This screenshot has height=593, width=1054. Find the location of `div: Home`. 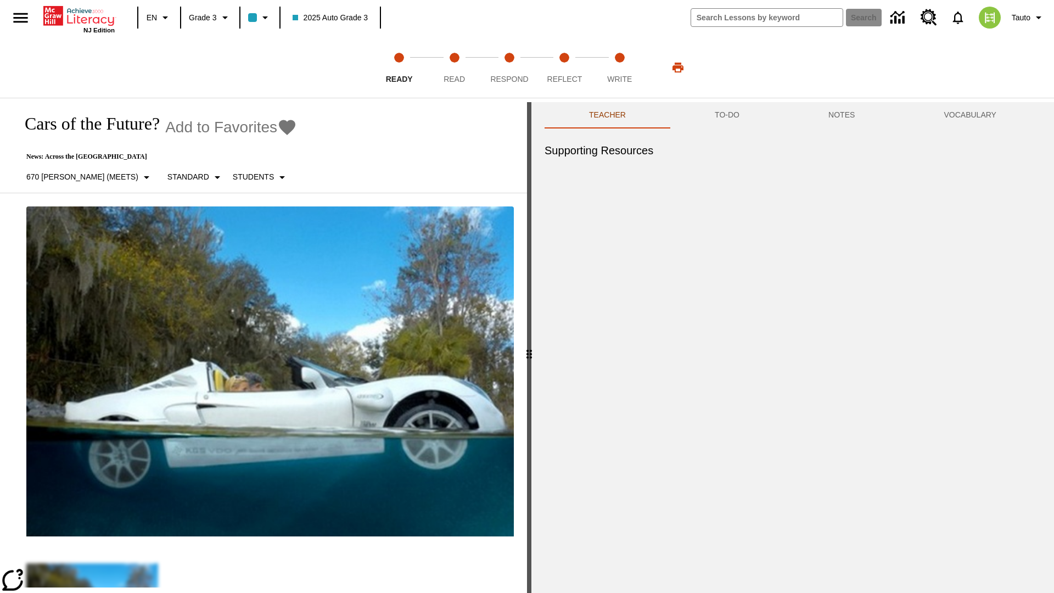

div: Home is located at coordinates (79, 19).